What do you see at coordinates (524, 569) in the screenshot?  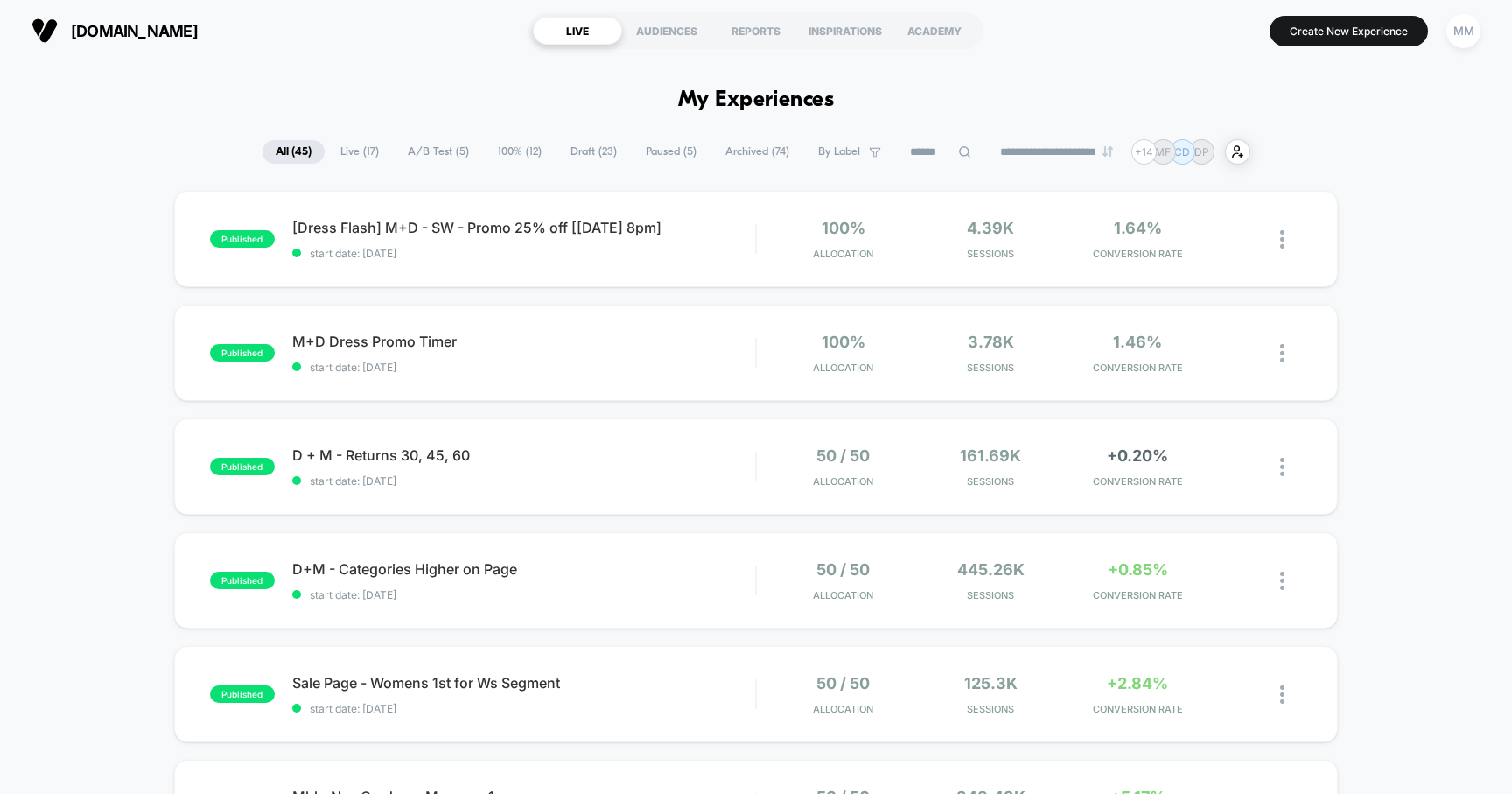 I see `span: D+M - Categories Higher on Page` at bounding box center [524, 569].